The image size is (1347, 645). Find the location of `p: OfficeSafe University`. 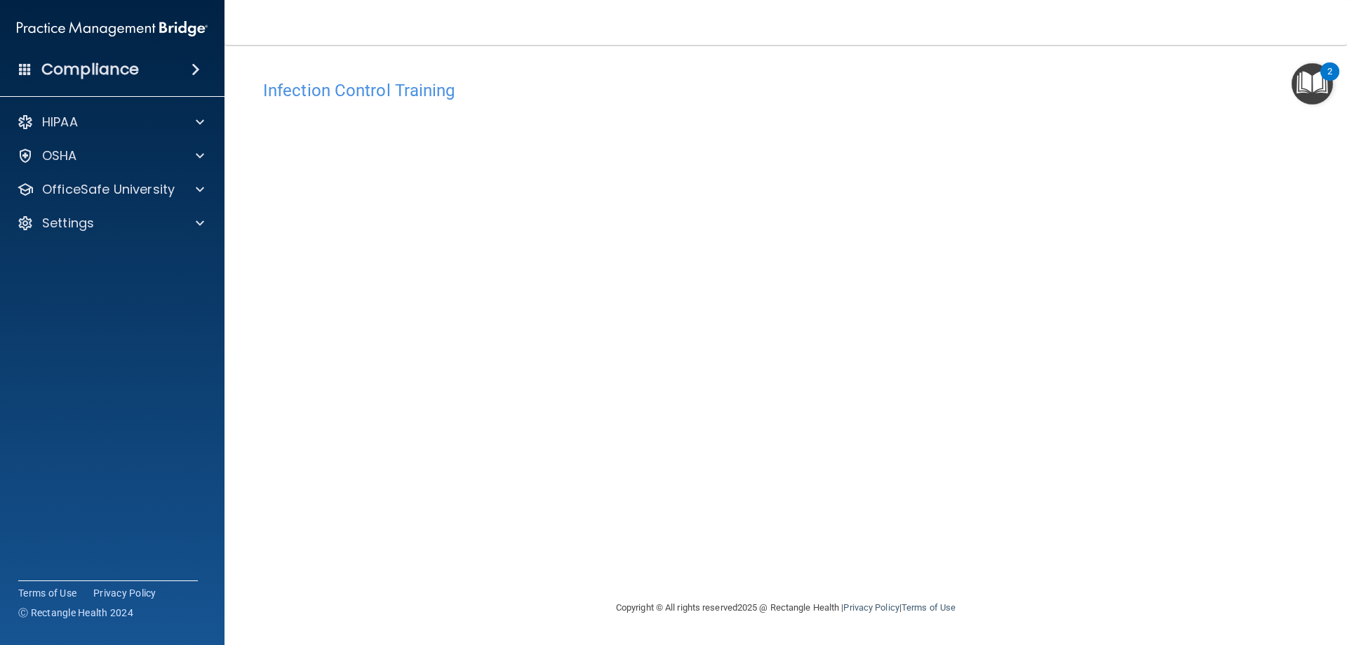

p: OfficeSafe University is located at coordinates (108, 189).